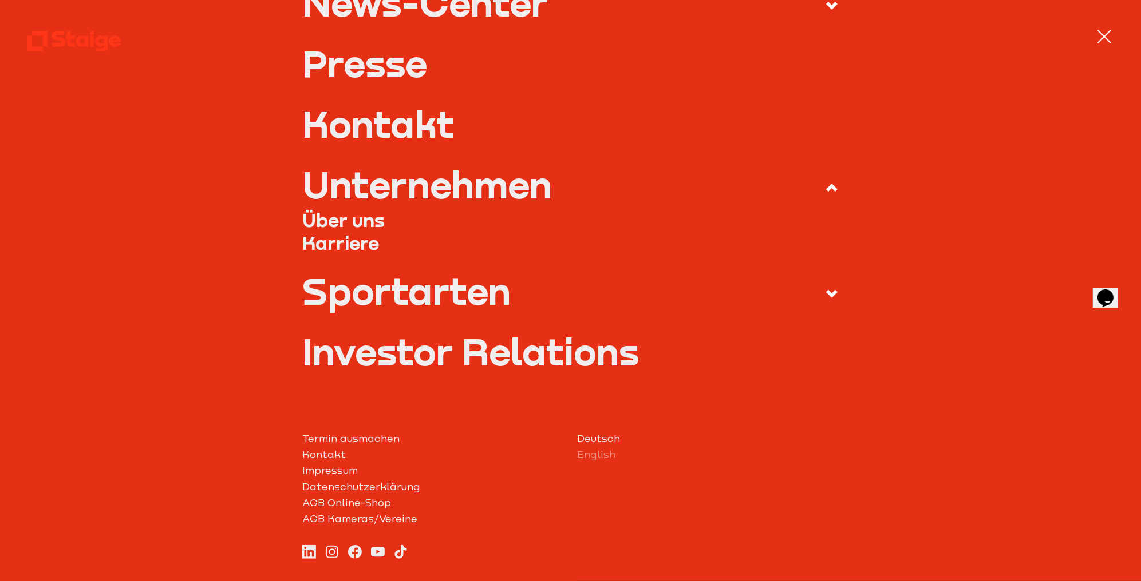 This screenshot has height=581, width=1141. I want to click on a: Termin ausmachen, so click(433, 439).